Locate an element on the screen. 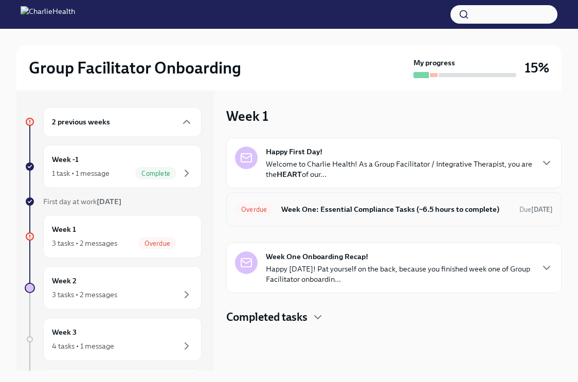 The width and height of the screenshot is (578, 382). strong: Happy First Day! is located at coordinates (294, 152).